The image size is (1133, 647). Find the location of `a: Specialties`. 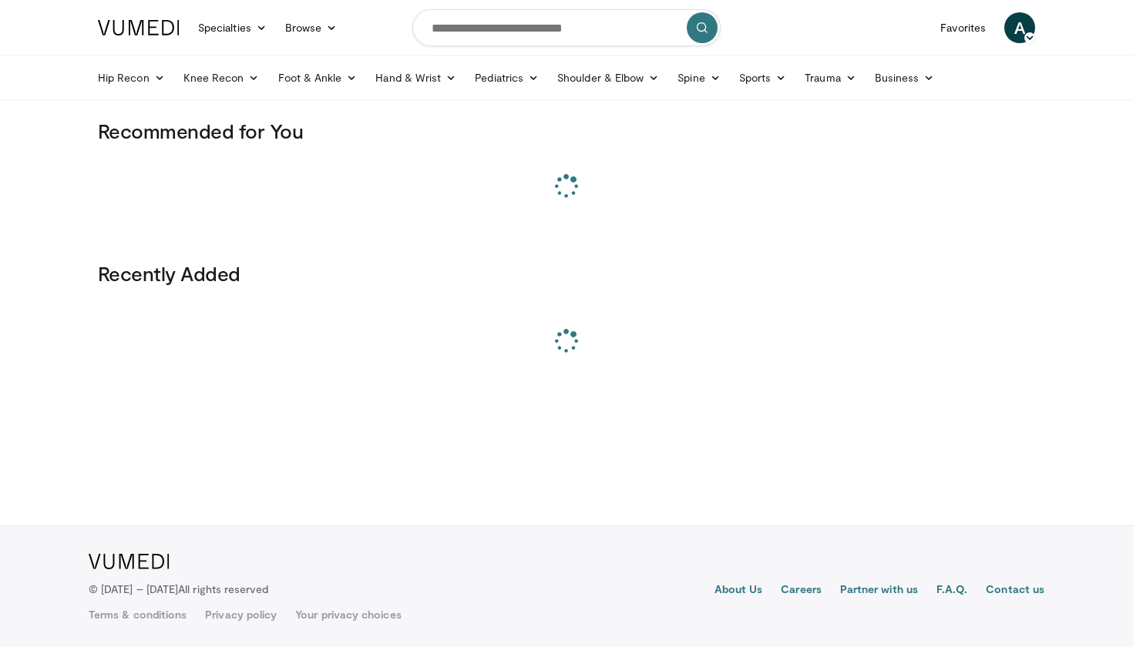

a: Specialties is located at coordinates (232, 28).